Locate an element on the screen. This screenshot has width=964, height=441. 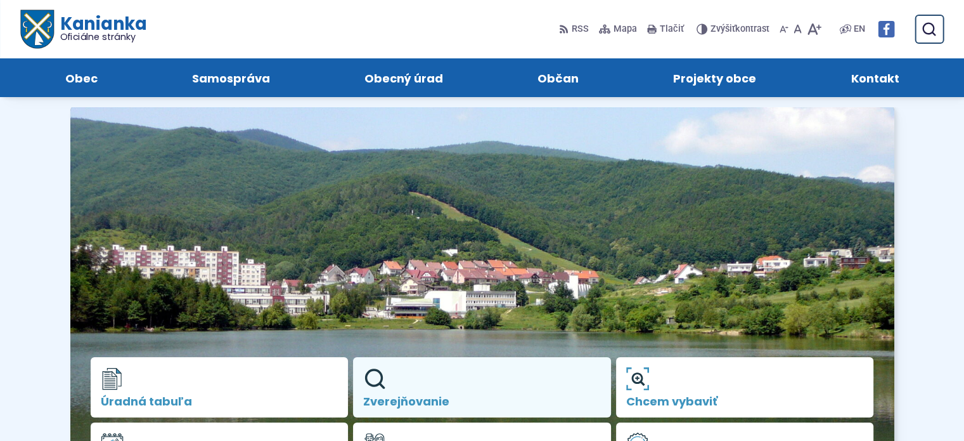
a: Mapa is located at coordinates (618, 29).